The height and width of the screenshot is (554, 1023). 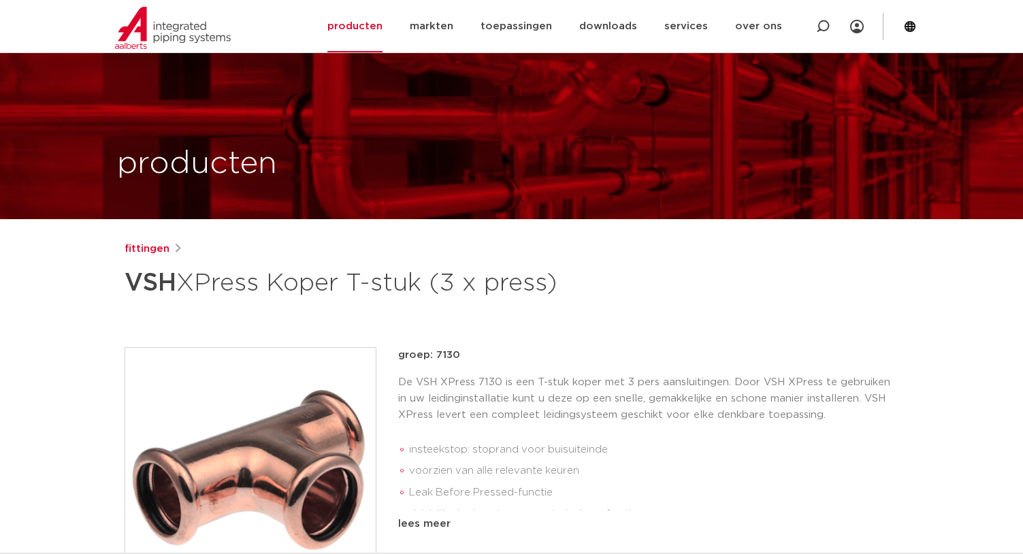 I want to click on h1: producten, so click(x=197, y=164).